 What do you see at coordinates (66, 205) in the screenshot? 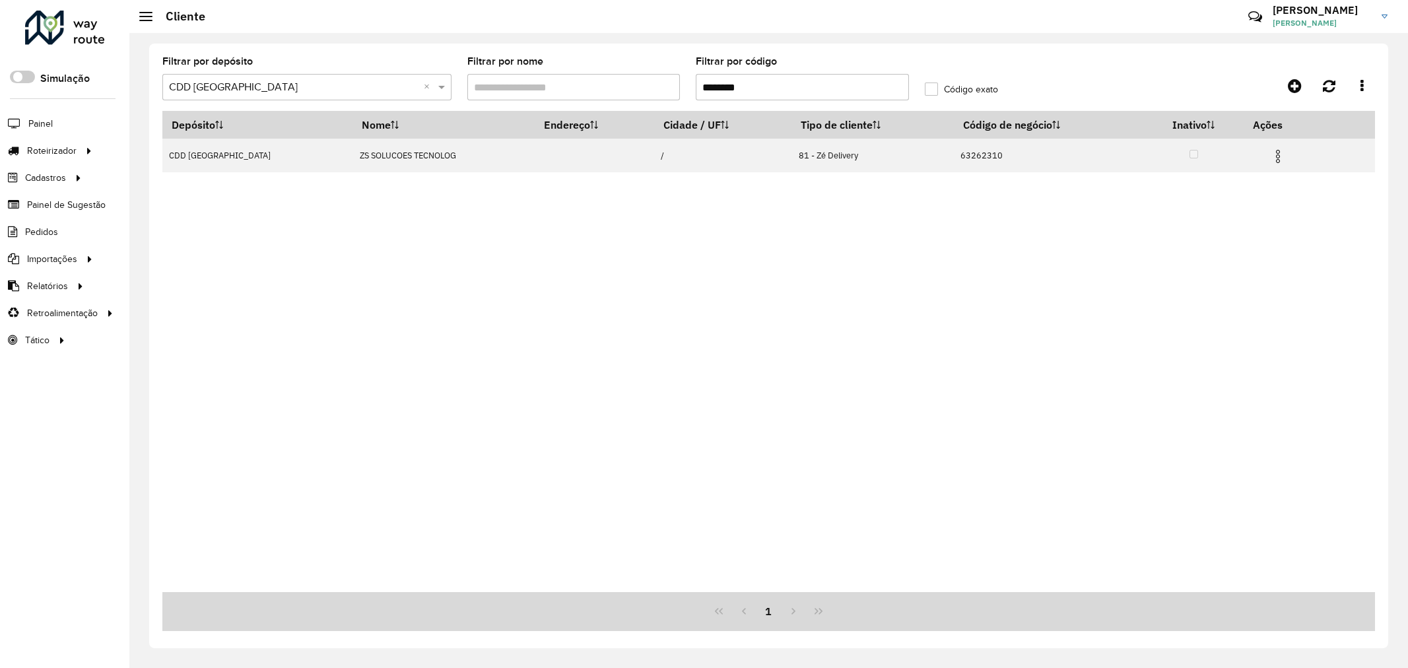
I see `span: Painel de Sugestão` at bounding box center [66, 205].